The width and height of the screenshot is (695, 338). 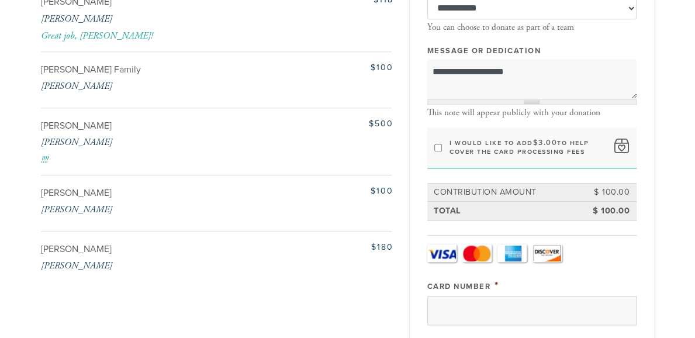 I want to click on td: Contribution Amount, so click(x=505, y=192).